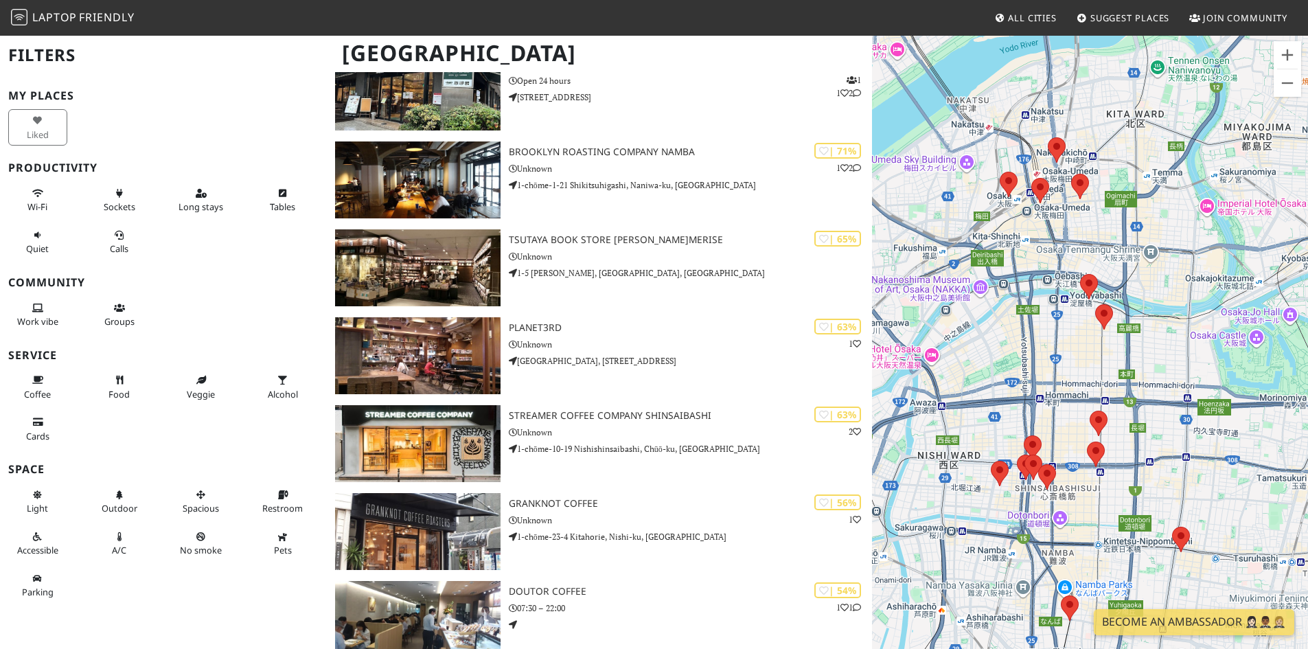 This screenshot has height=649, width=1308. I want to click on img: KOːHIːKAN Osaka Honten, so click(417, 92).